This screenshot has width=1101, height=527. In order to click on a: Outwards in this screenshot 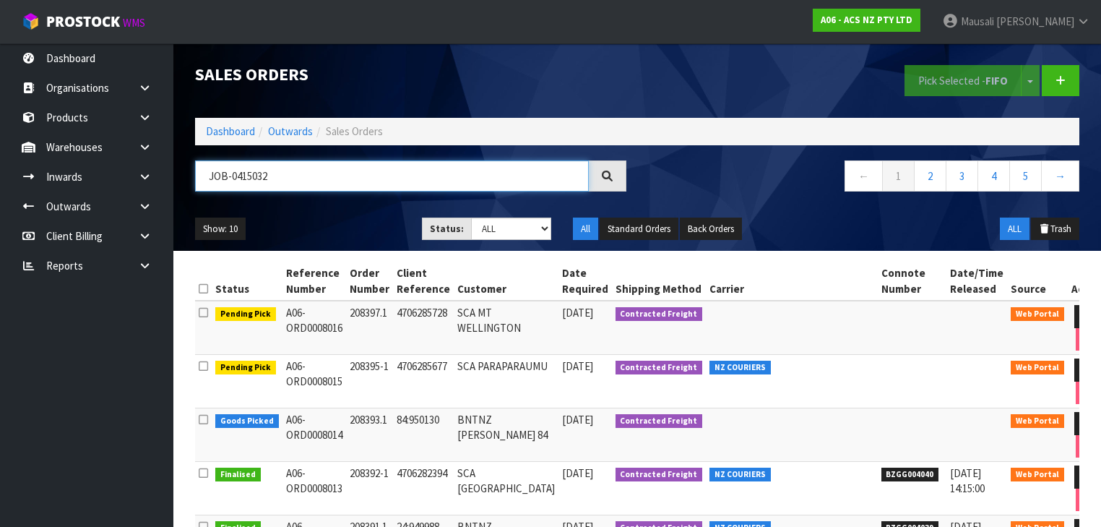, I will do `click(290, 131)`.